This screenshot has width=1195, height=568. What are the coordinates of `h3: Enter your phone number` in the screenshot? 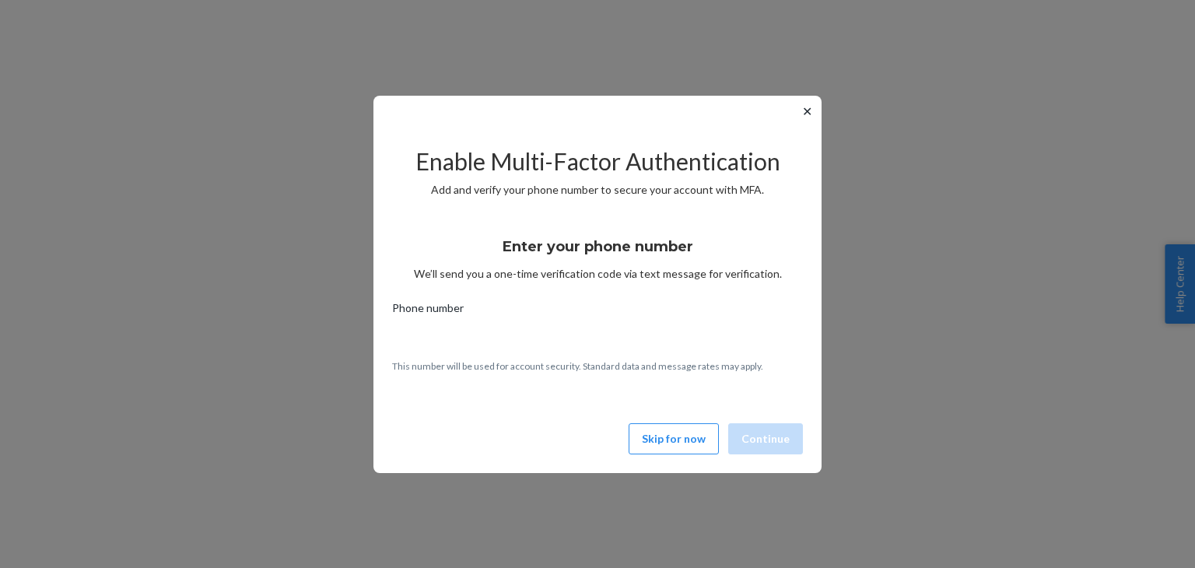 It's located at (597, 247).